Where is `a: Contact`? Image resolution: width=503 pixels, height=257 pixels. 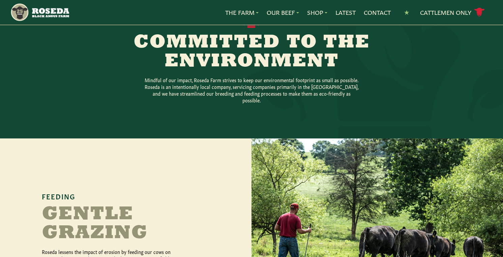
a: Contact is located at coordinates (377, 12).